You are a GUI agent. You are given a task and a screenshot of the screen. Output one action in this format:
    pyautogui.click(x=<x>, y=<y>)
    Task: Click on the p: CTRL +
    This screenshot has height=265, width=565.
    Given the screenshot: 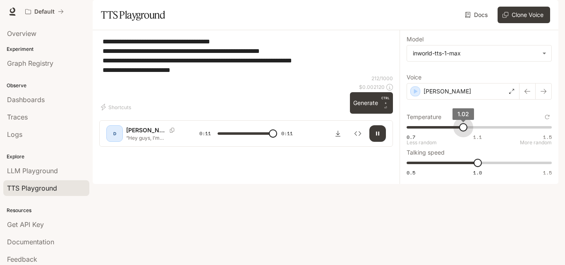 What is the action you would take?
    pyautogui.click(x=385, y=100)
    